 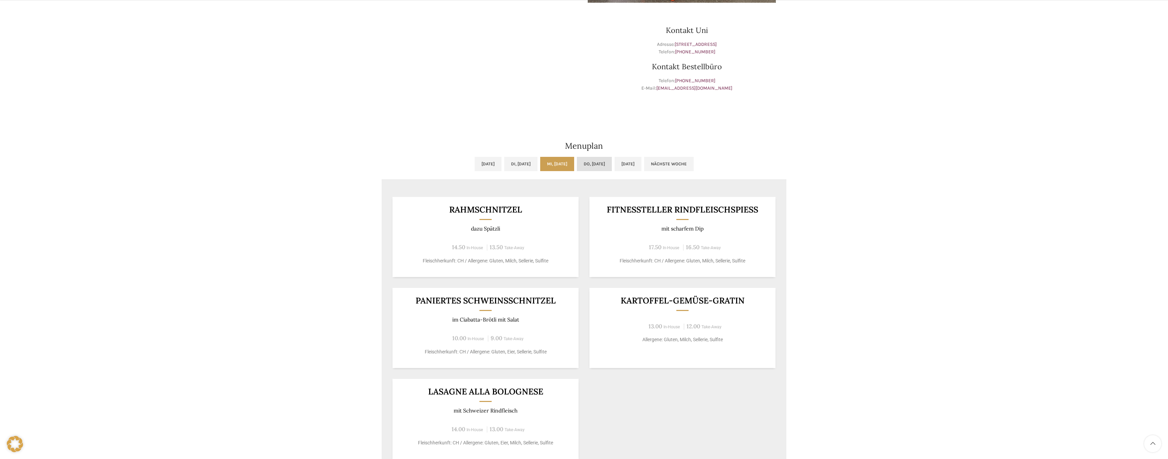 What do you see at coordinates (694, 326) in the screenshot?
I see `span: 12.00` at bounding box center [694, 326].